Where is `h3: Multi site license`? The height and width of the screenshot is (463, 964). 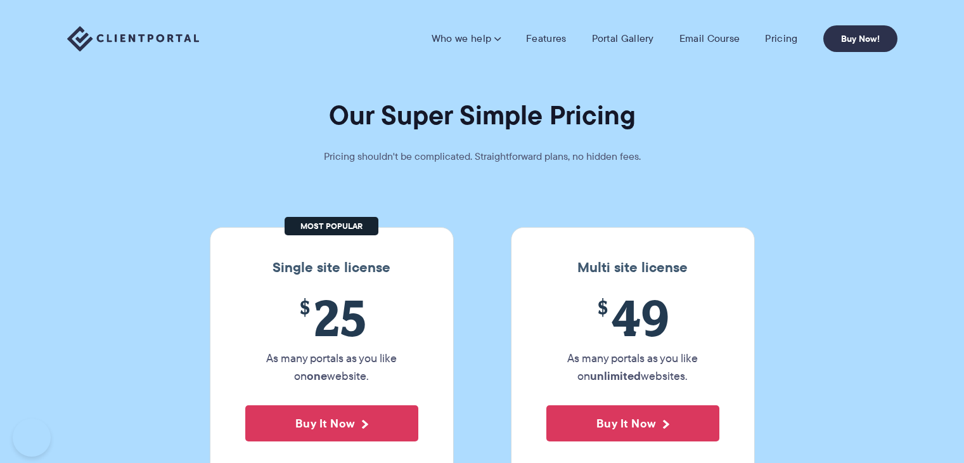 h3: Multi site license is located at coordinates (632, 267).